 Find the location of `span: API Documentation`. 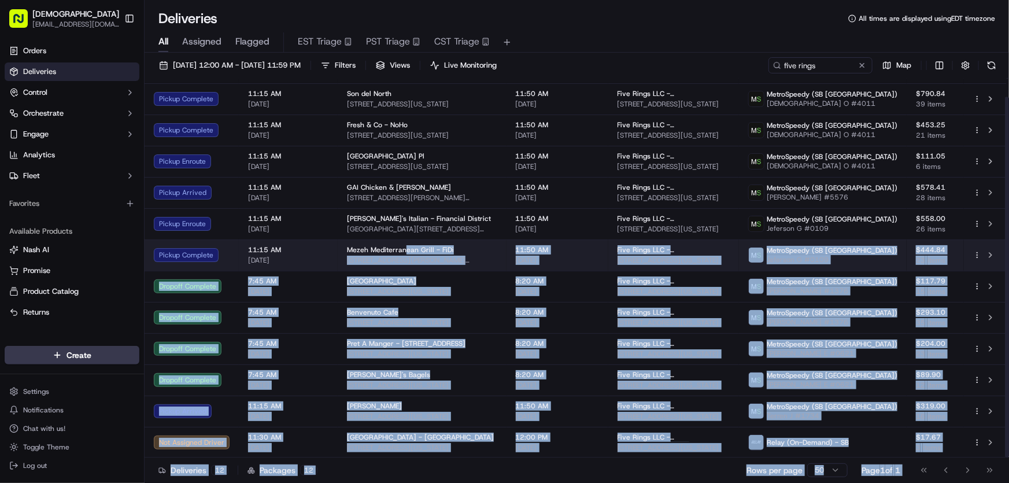

span: API Documentation is located at coordinates (147, 173).